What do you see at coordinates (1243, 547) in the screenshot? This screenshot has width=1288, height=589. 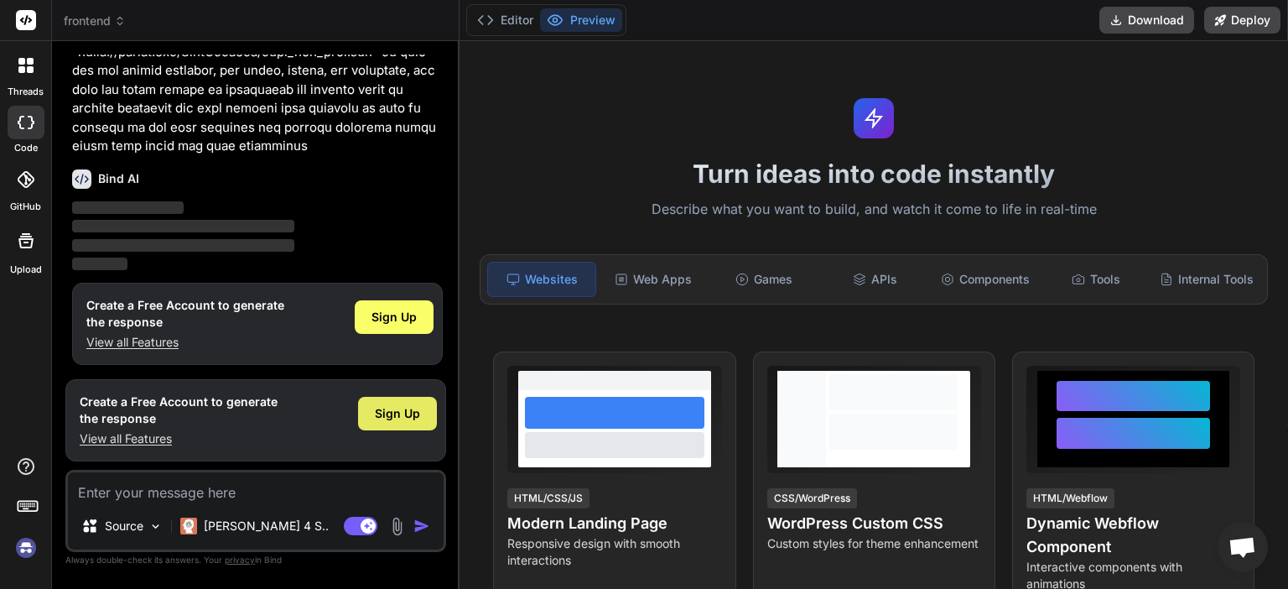 I see `div: Open chat` at bounding box center [1243, 547].